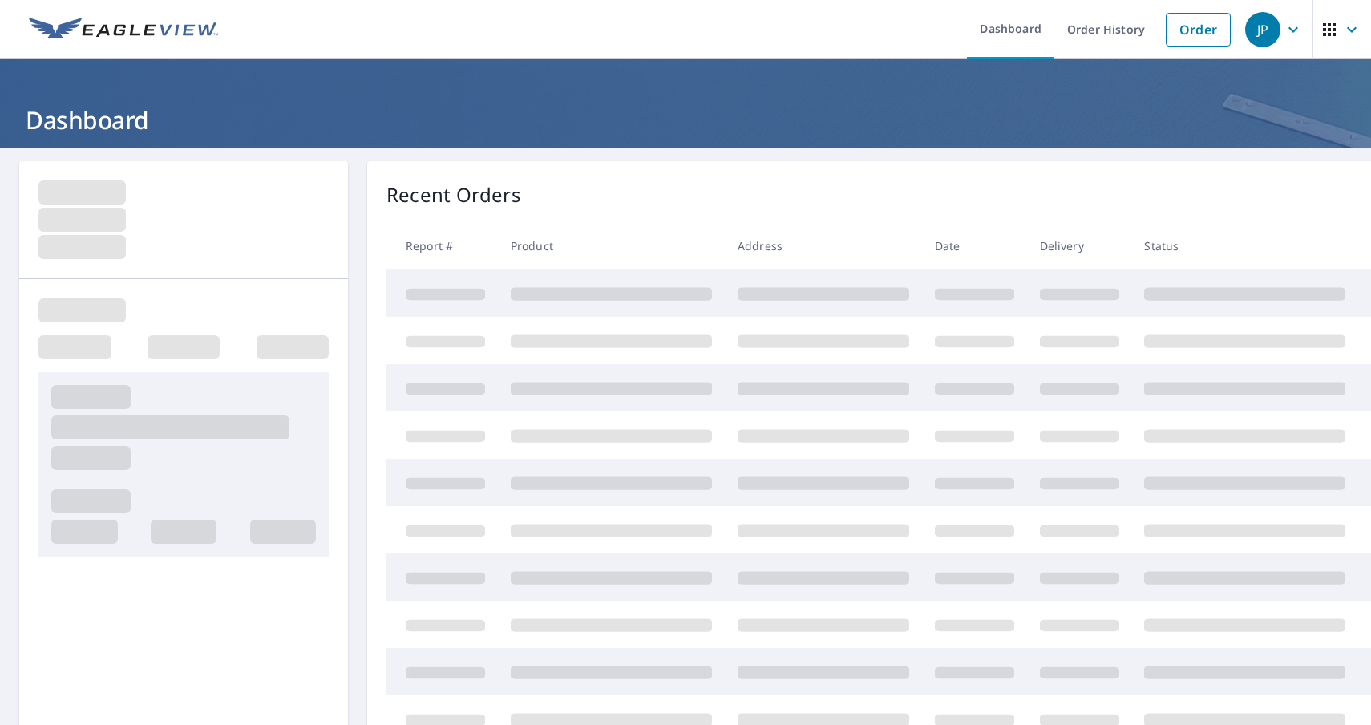 Image resolution: width=1371 pixels, height=725 pixels. I want to click on th: Date, so click(974, 245).